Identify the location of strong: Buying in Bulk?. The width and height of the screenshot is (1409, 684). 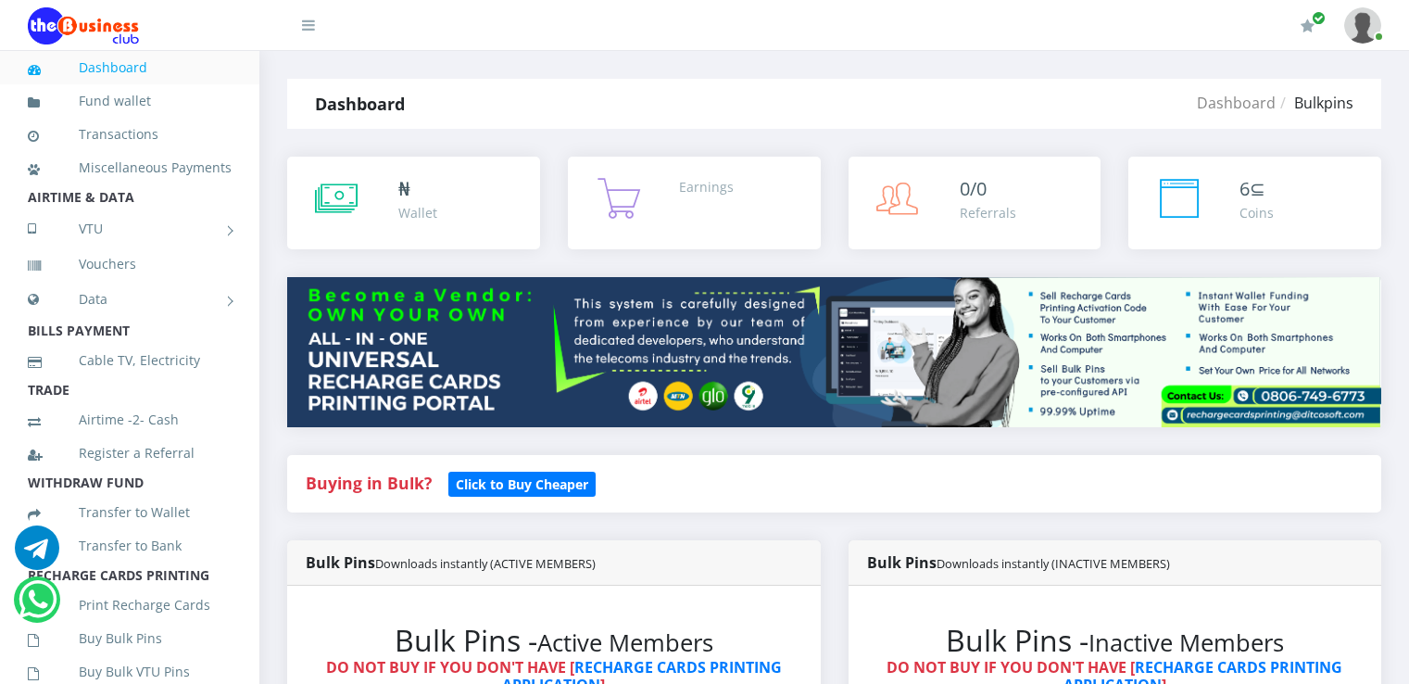
(369, 483).